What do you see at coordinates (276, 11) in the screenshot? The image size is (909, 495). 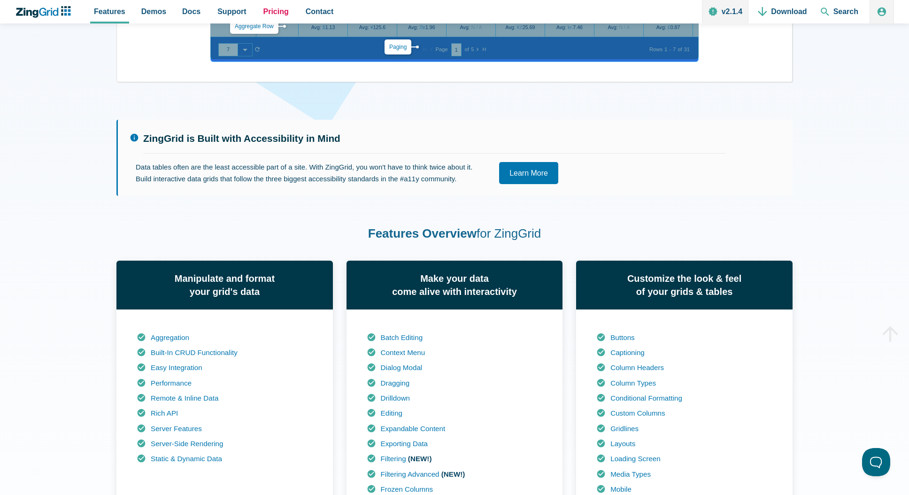 I see `span: Pricing` at bounding box center [276, 11].